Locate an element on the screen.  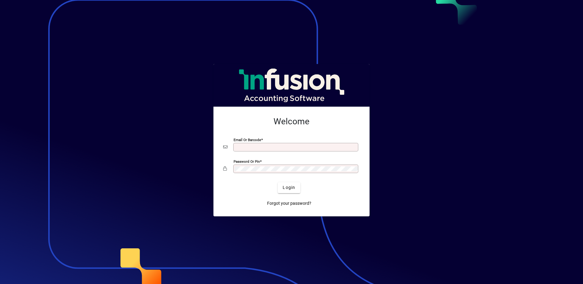
button: Login is located at coordinates (289, 188).